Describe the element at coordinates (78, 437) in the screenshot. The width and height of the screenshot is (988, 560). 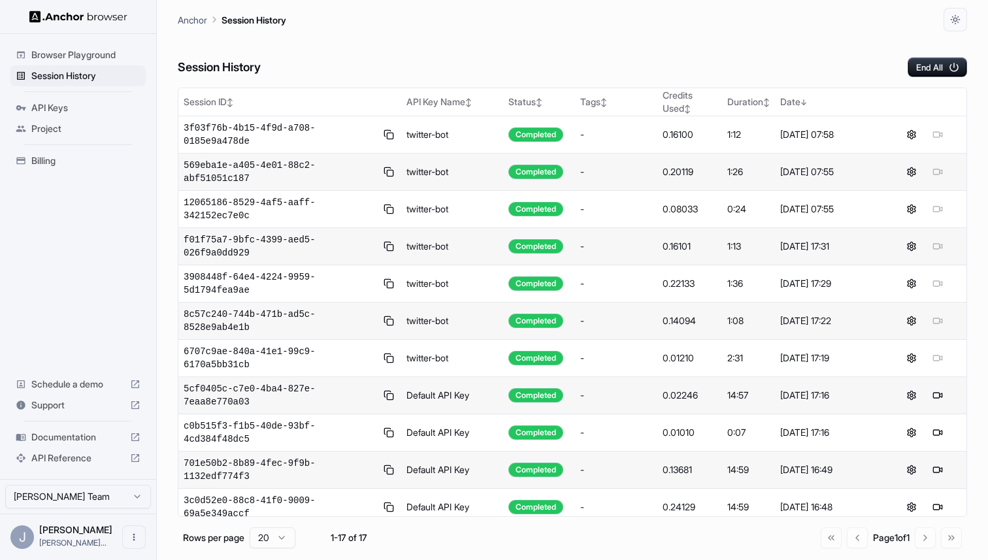
I see `div: Documentation` at that location.